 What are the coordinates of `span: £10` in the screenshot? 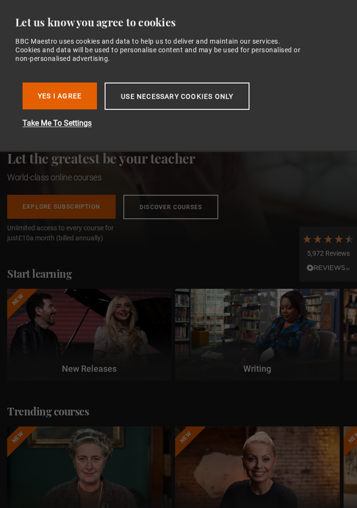 It's located at (24, 238).